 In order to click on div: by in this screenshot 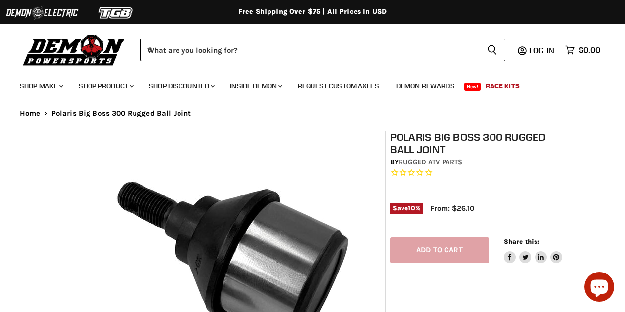, I will do `click(477, 163)`.